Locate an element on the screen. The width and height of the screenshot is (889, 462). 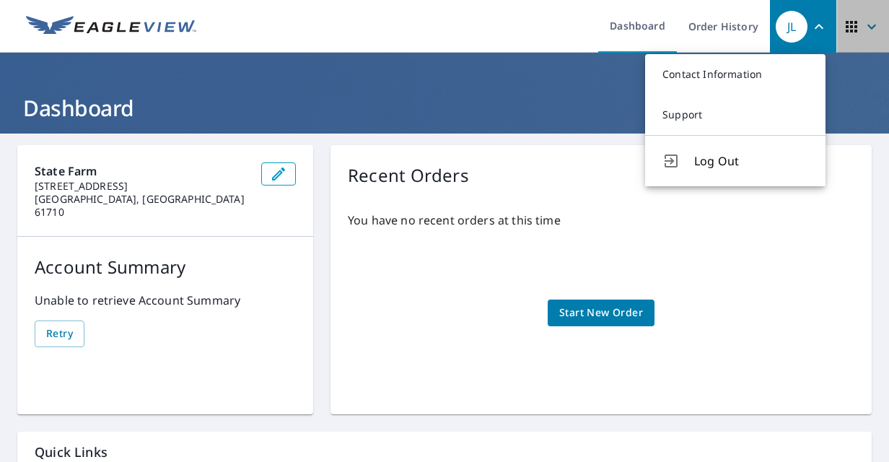
p: You have no recent orders at this time is located at coordinates (601, 220).